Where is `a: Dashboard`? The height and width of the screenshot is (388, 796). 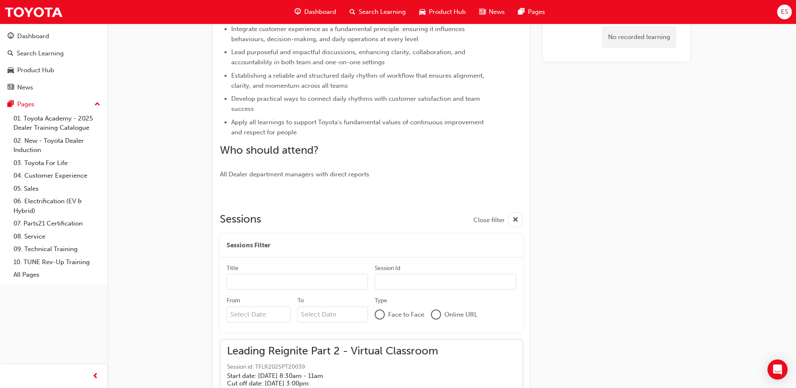 a: Dashboard is located at coordinates (53, 36).